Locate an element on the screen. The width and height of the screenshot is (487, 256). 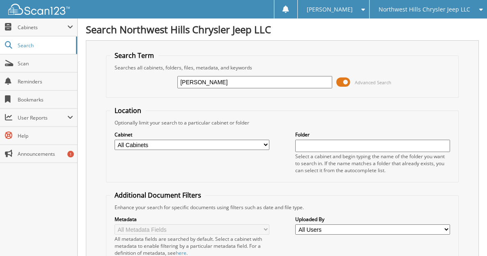
span: Help is located at coordinates (45, 135).